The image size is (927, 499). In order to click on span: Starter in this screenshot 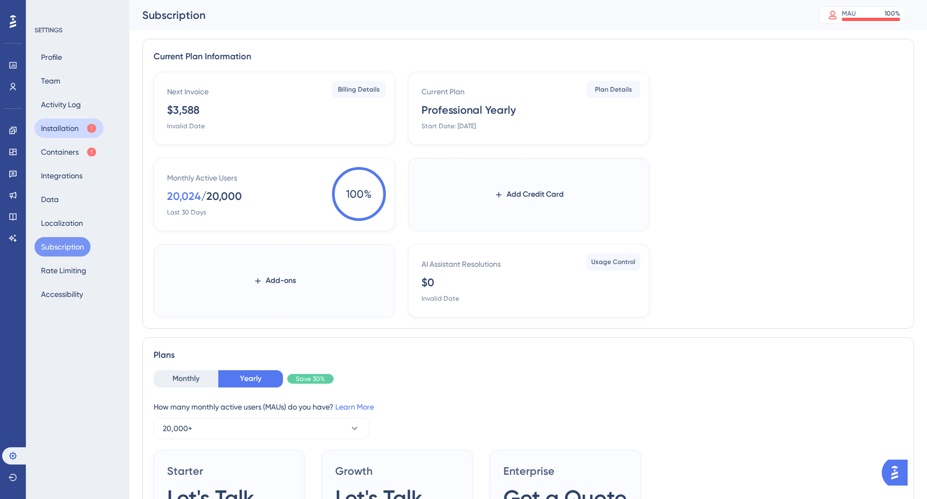, I will do `click(229, 471)`.